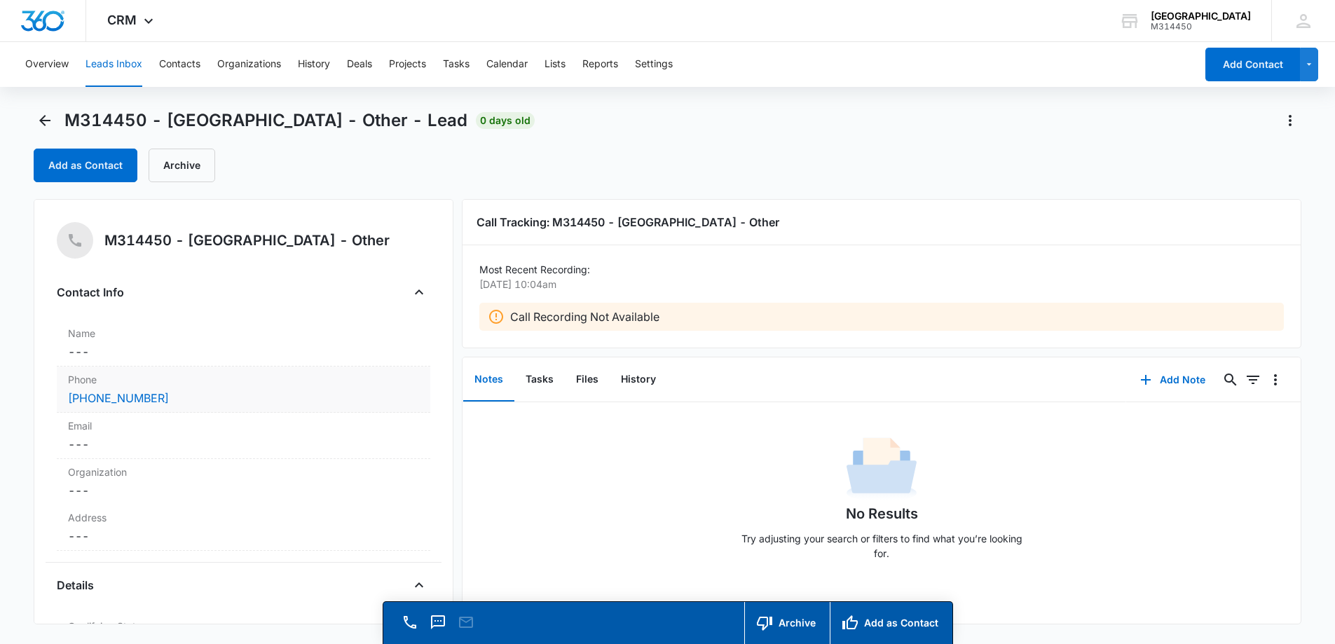 This screenshot has width=1335, height=644. I want to click on label: Email, so click(243, 425).